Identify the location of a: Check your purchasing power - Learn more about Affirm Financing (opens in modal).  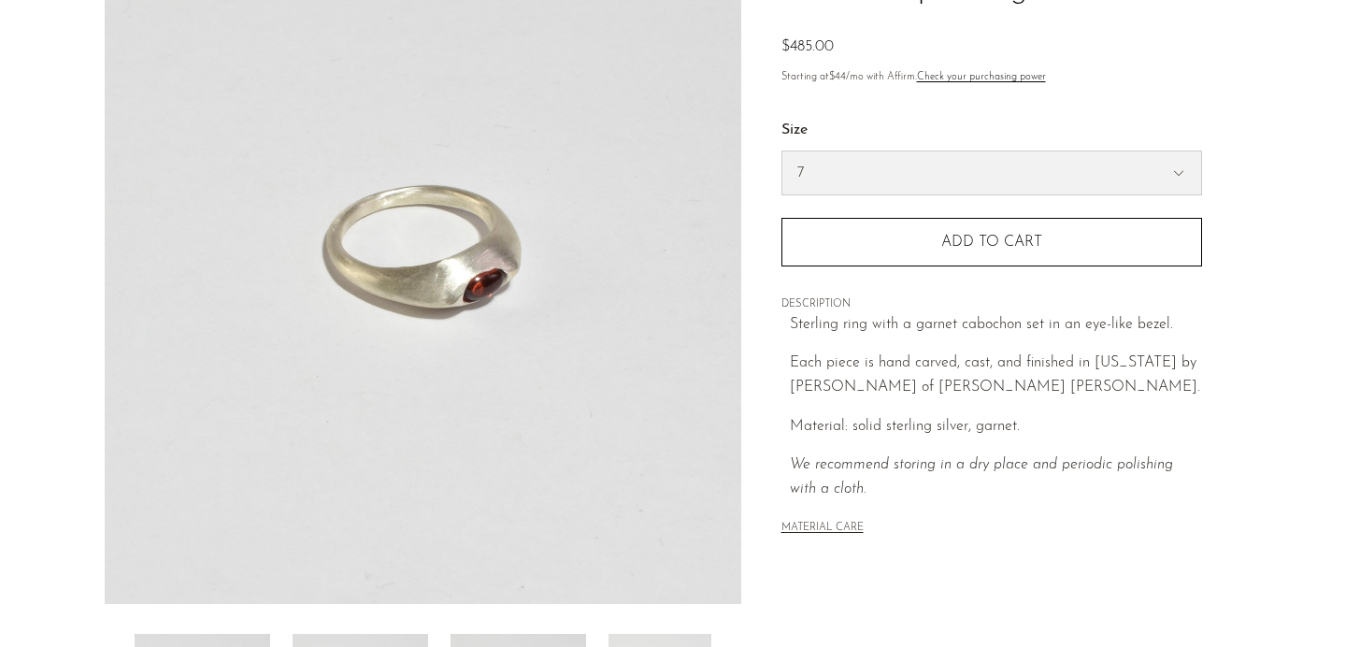
(981, 77).